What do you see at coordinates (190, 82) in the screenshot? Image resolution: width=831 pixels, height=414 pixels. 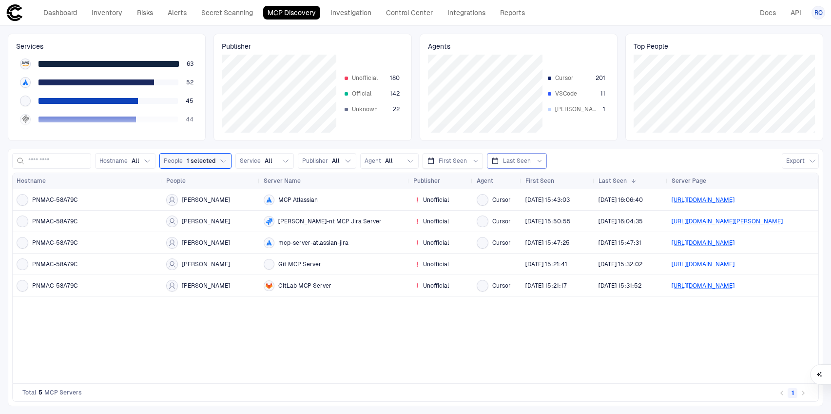 I see `span: 52` at bounding box center [190, 82].